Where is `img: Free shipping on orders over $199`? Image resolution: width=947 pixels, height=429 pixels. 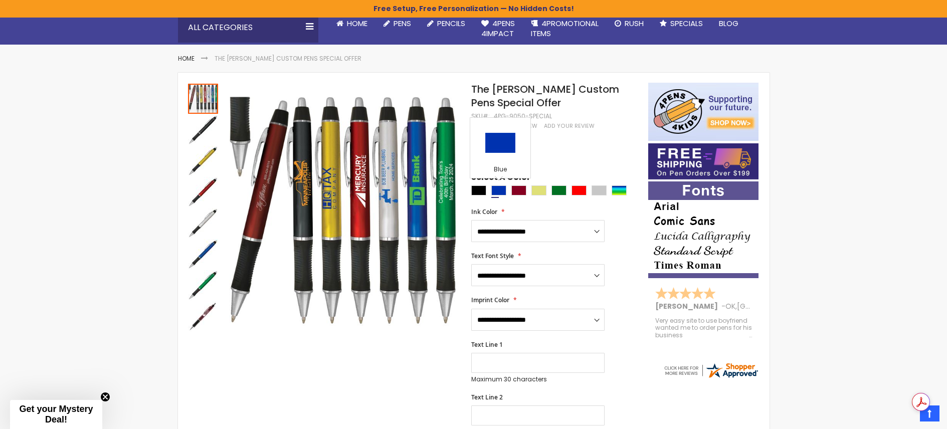 img: Free shipping on orders over $199 is located at coordinates (704, 161).